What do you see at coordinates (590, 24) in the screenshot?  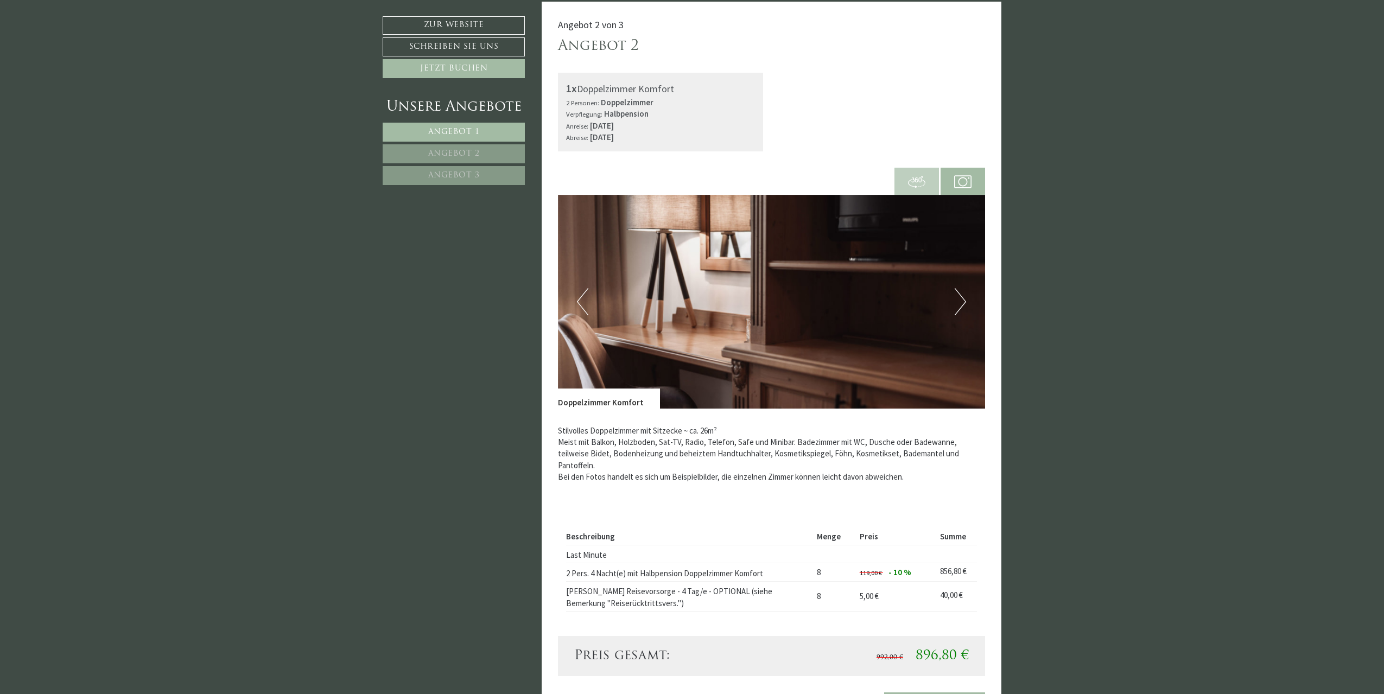 I see `span: Angebot 2 von 3` at bounding box center [590, 24].